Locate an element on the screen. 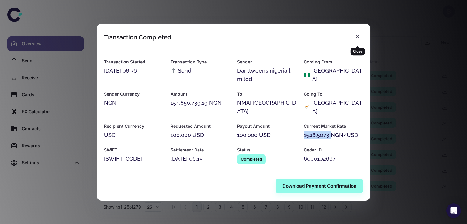 The width and height of the screenshot is (467, 224). div: 6000102667 is located at coordinates (333, 159).